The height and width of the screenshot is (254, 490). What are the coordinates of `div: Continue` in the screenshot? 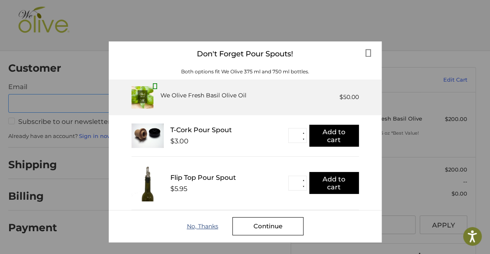 It's located at (268, 226).